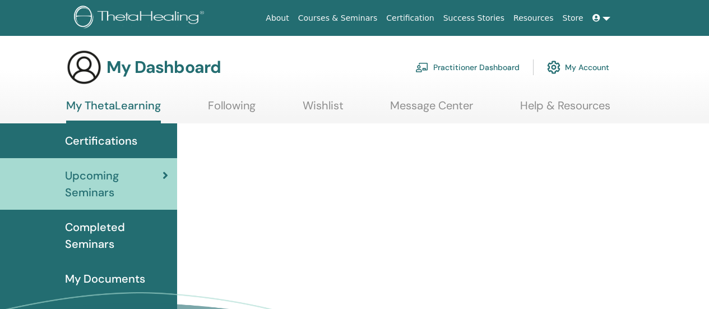 The width and height of the screenshot is (709, 309). I want to click on a: Store, so click(573, 18).